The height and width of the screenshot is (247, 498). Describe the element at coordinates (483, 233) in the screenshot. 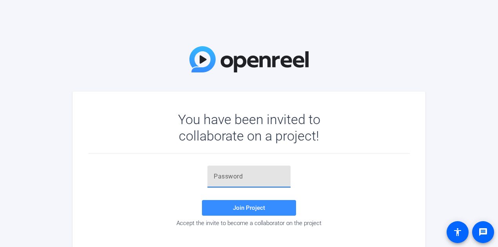

I see `mat-icon: message` at that location.